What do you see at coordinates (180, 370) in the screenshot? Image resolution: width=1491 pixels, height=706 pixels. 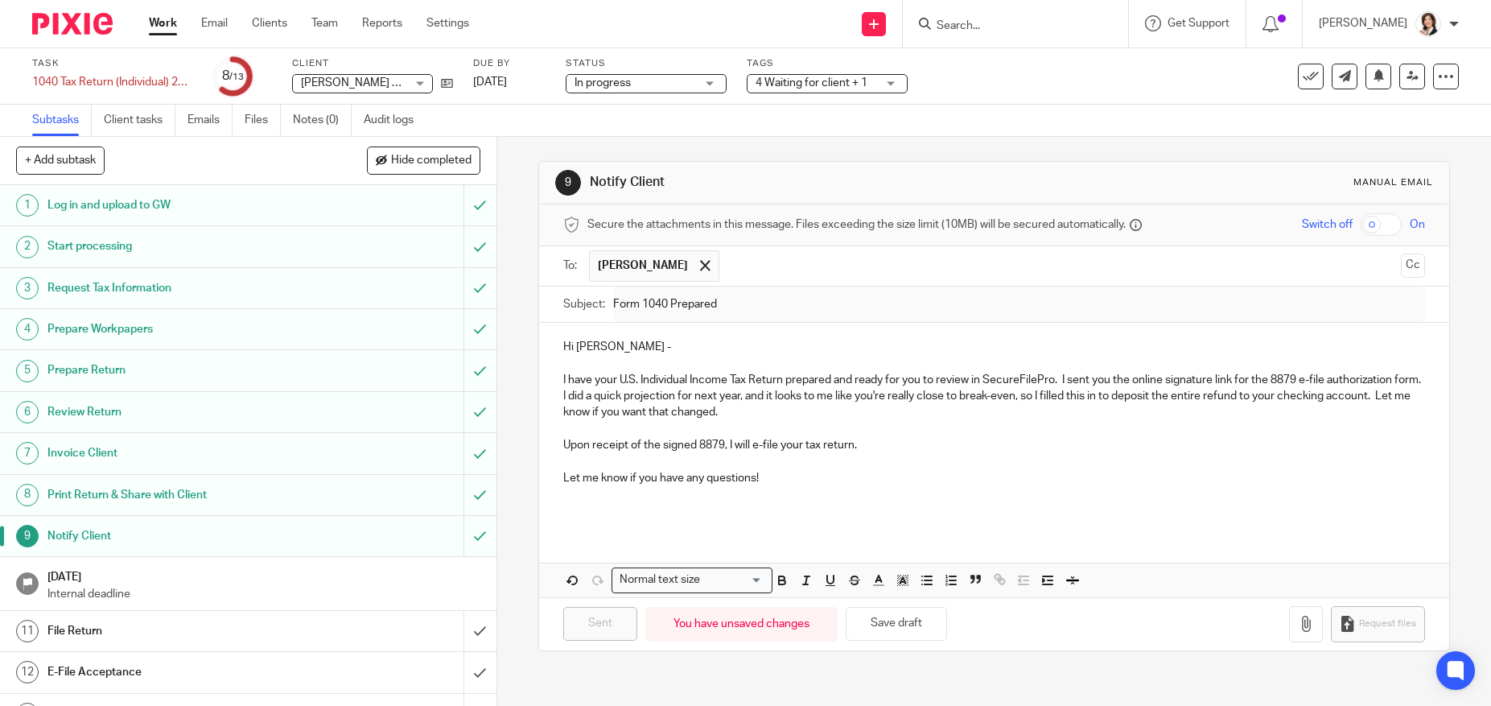 I see `h1: Prepare Return` at bounding box center [180, 370].